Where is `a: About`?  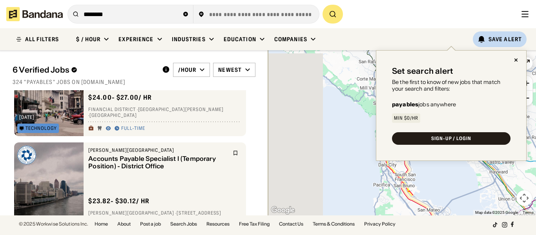 a: About is located at coordinates (124, 224).